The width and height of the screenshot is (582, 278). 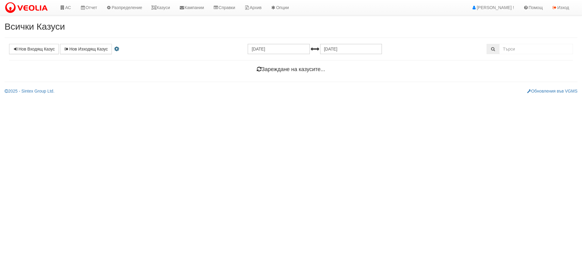 I want to click on a: Обновления във VGMS, so click(x=552, y=91).